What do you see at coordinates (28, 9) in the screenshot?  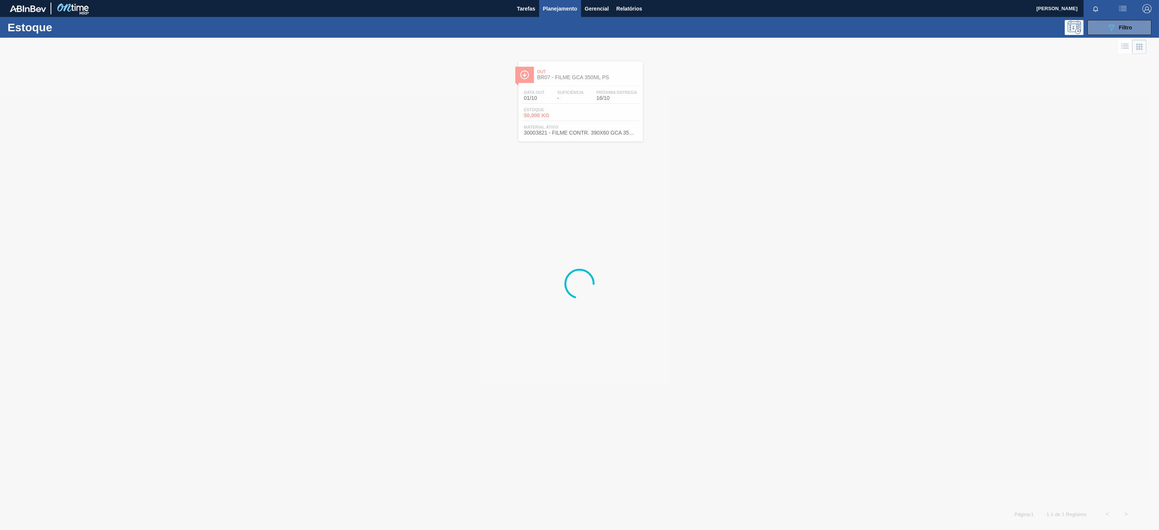 I see `img: TNhmsLtSVTkK8tSr43FrP2fwEKptu5GPRR3wAAAABJRU5ErkJggg==` at bounding box center [28, 9].